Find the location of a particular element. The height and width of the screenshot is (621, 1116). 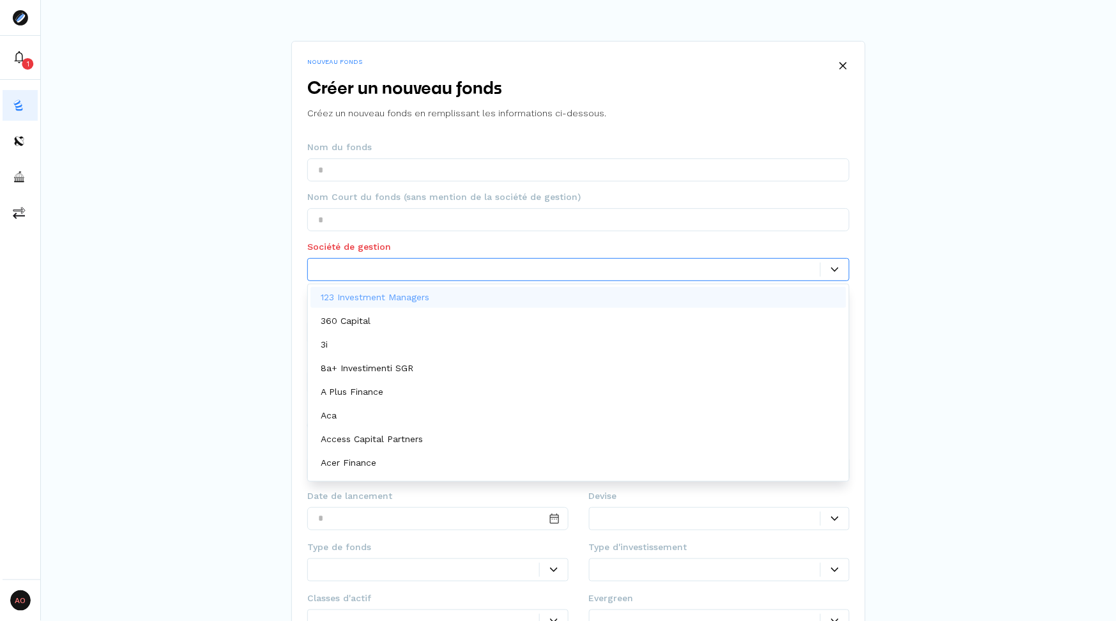

a: distributors is located at coordinates (20, 141).